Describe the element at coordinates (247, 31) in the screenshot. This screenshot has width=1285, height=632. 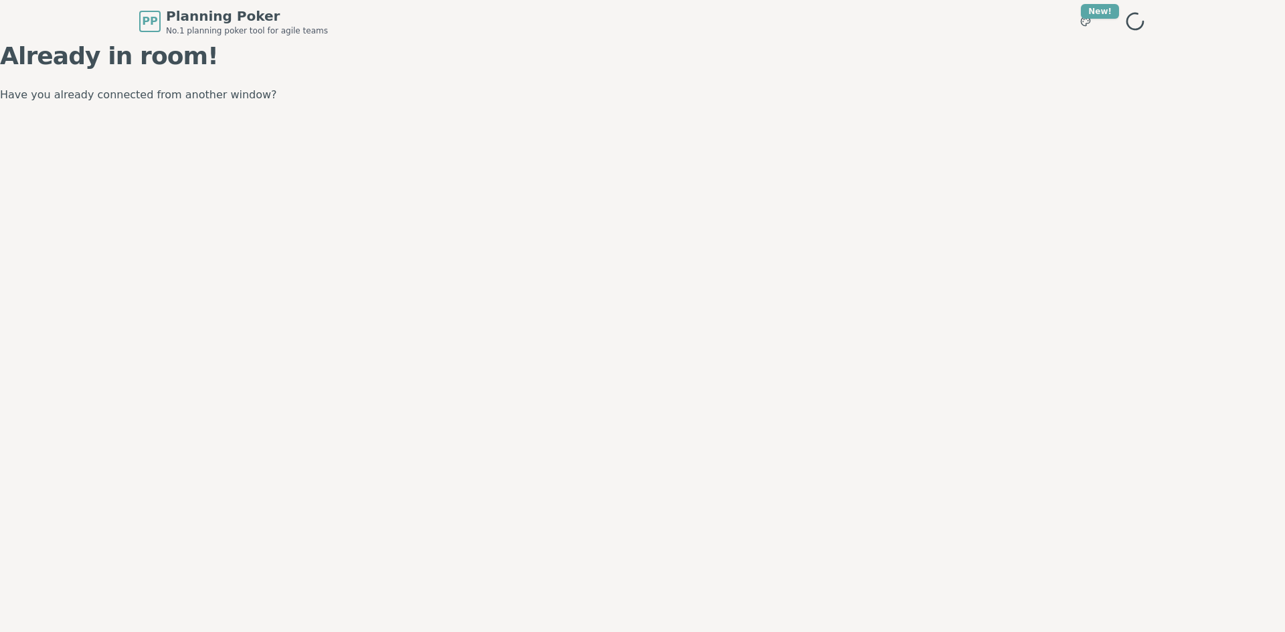
I see `span: No.1 planning poker tool for agile teams` at that location.